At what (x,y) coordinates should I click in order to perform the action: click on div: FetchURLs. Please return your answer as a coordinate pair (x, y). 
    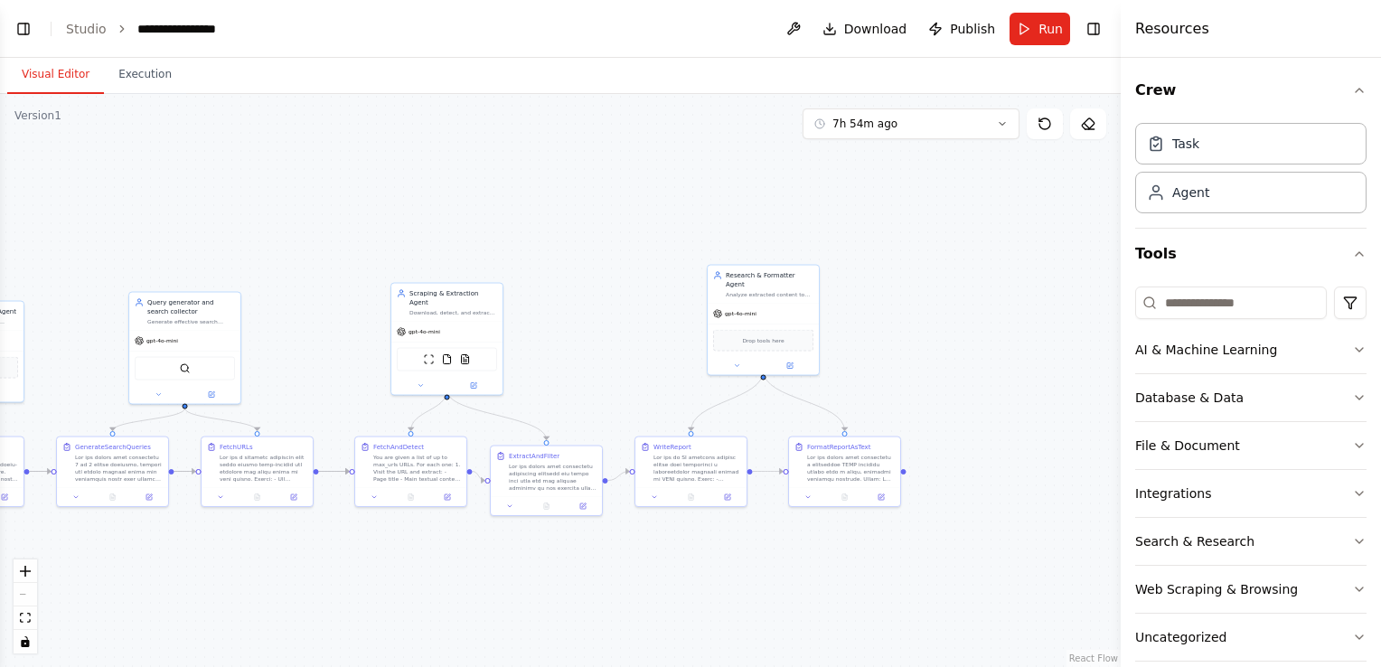
    Looking at the image, I should click on (236, 447).